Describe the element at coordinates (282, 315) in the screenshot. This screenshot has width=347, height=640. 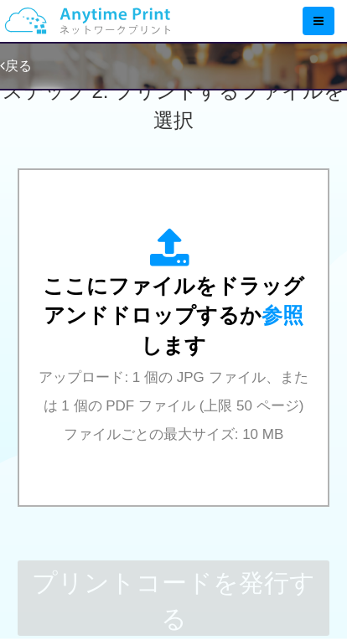
I see `span: 参照` at that location.